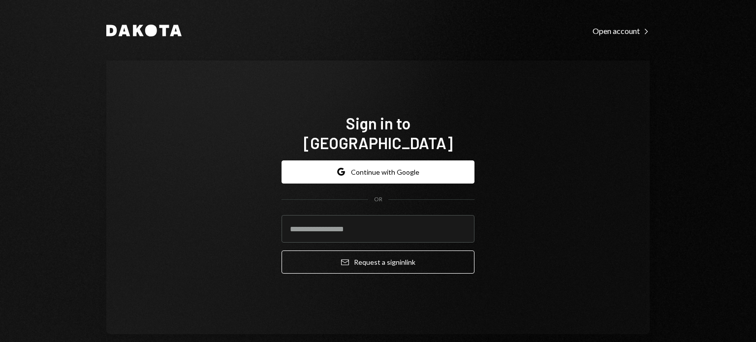 The image size is (756, 342). What do you see at coordinates (378, 262) in the screenshot?
I see `button: Request a signinlink` at bounding box center [378, 262].